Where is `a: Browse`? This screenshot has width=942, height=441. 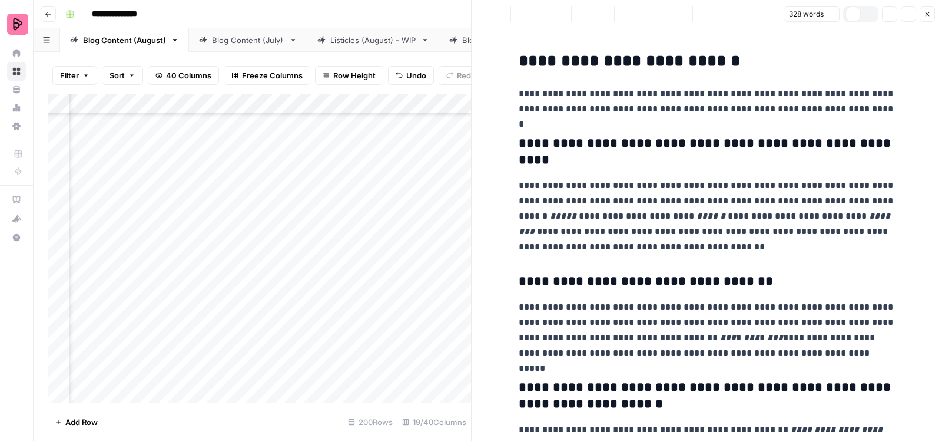 a: Browse is located at coordinates (16, 71).